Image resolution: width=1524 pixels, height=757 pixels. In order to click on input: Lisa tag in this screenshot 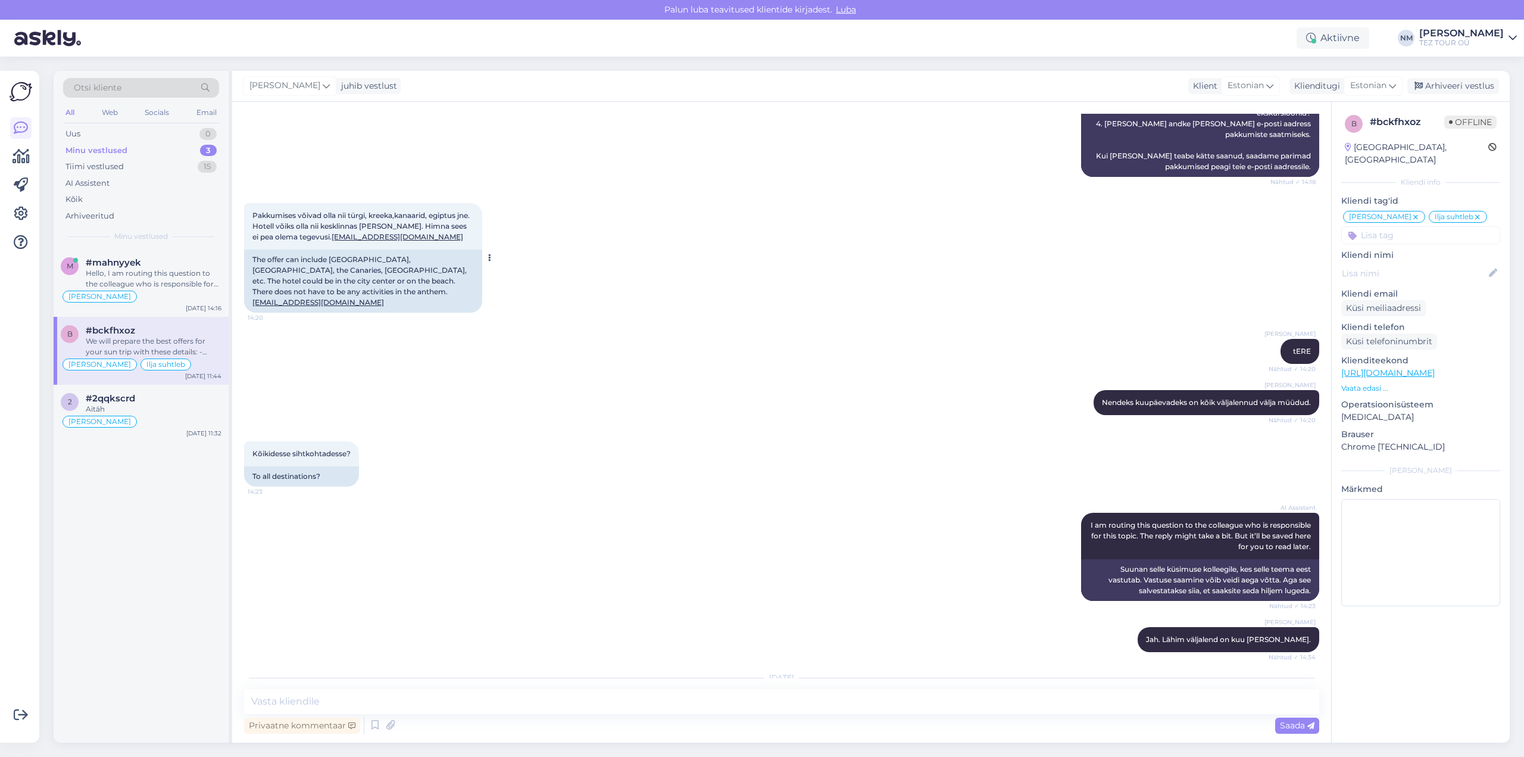, I will do `click(1421, 235)`.